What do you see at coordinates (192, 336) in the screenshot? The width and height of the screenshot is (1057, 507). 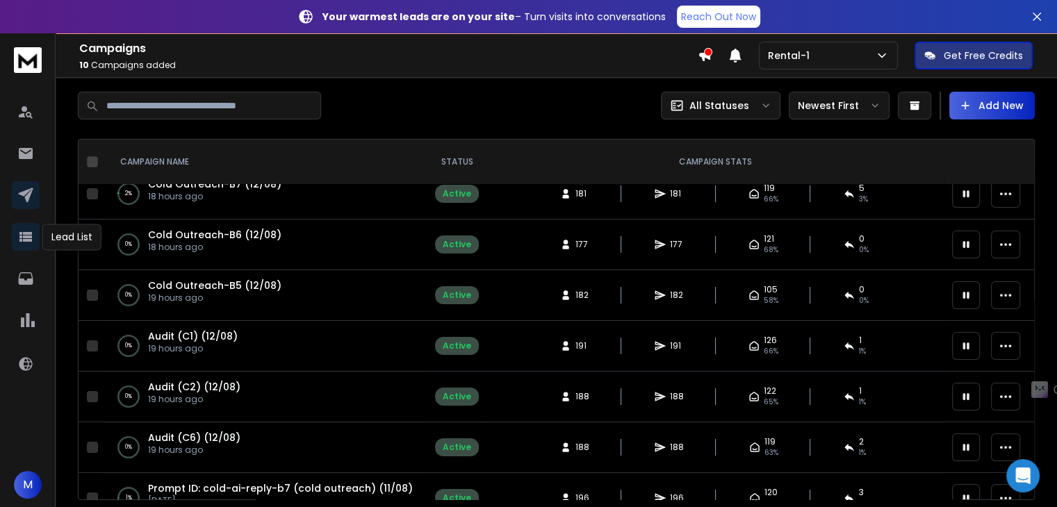 I see `a: Audit (C1) (12/08)` at bounding box center [192, 336].